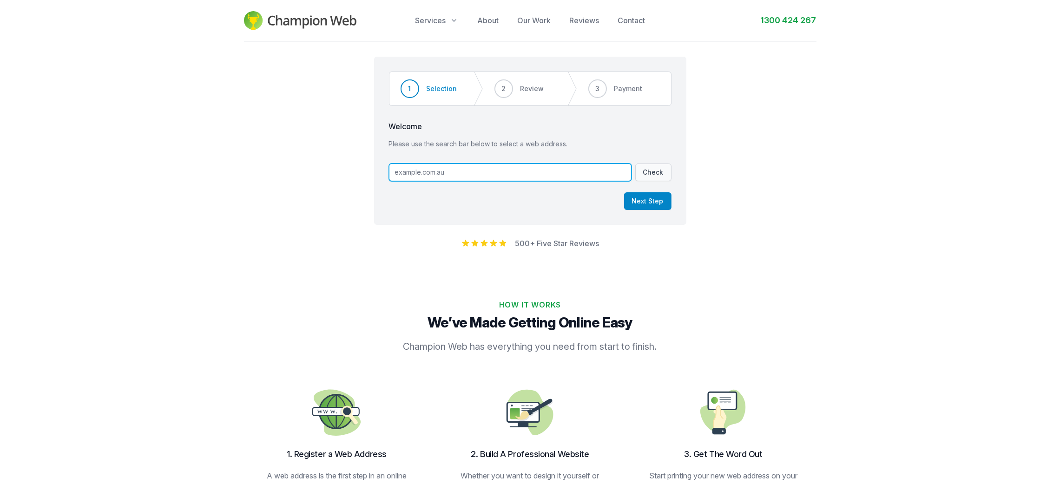 The image size is (1060, 484). I want to click on a: 1300 424 267, so click(789, 20).